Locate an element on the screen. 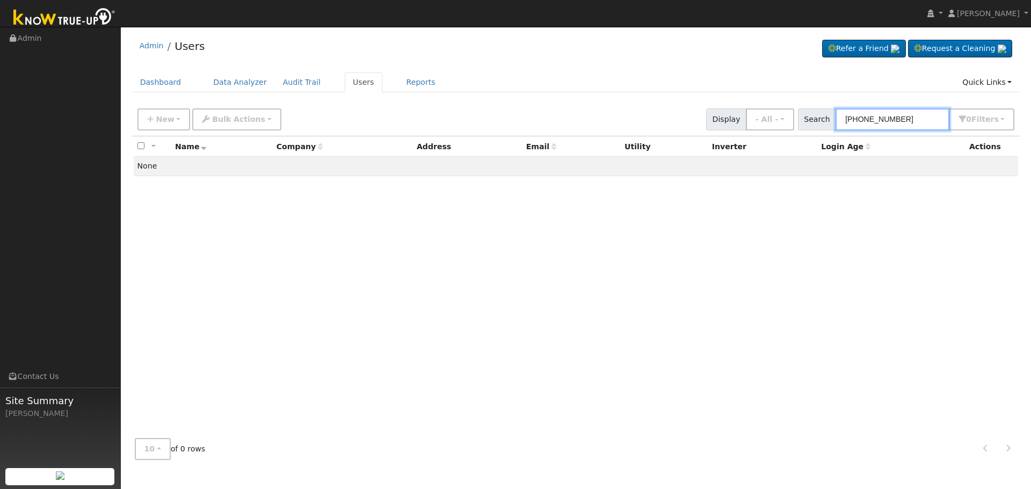 The image size is (1031, 489). input: Search is located at coordinates (892, 119).